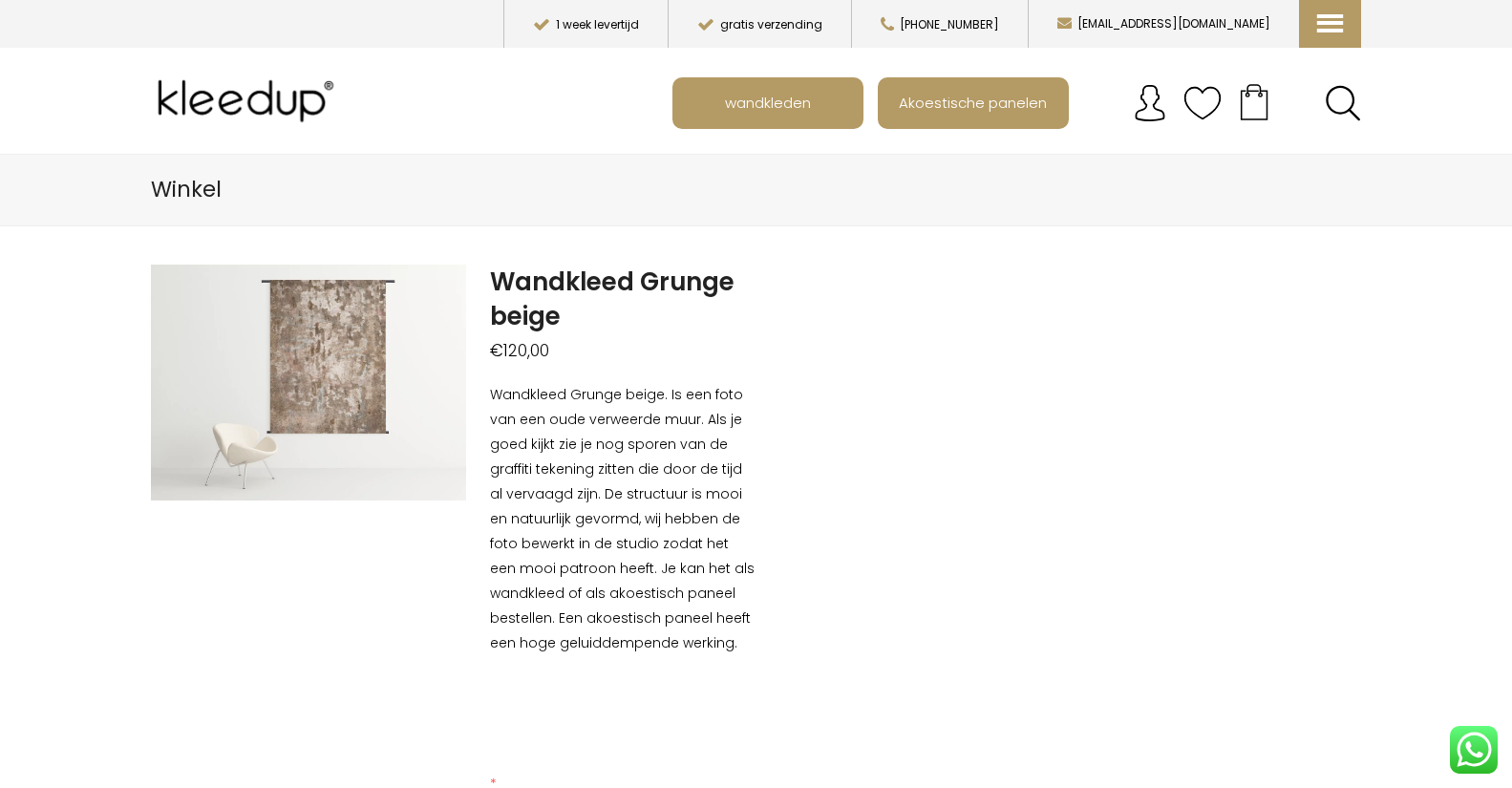 Image resolution: width=1512 pixels, height=788 pixels. Describe the element at coordinates (187, 190) in the screenshot. I see `span: Winkel` at that location.